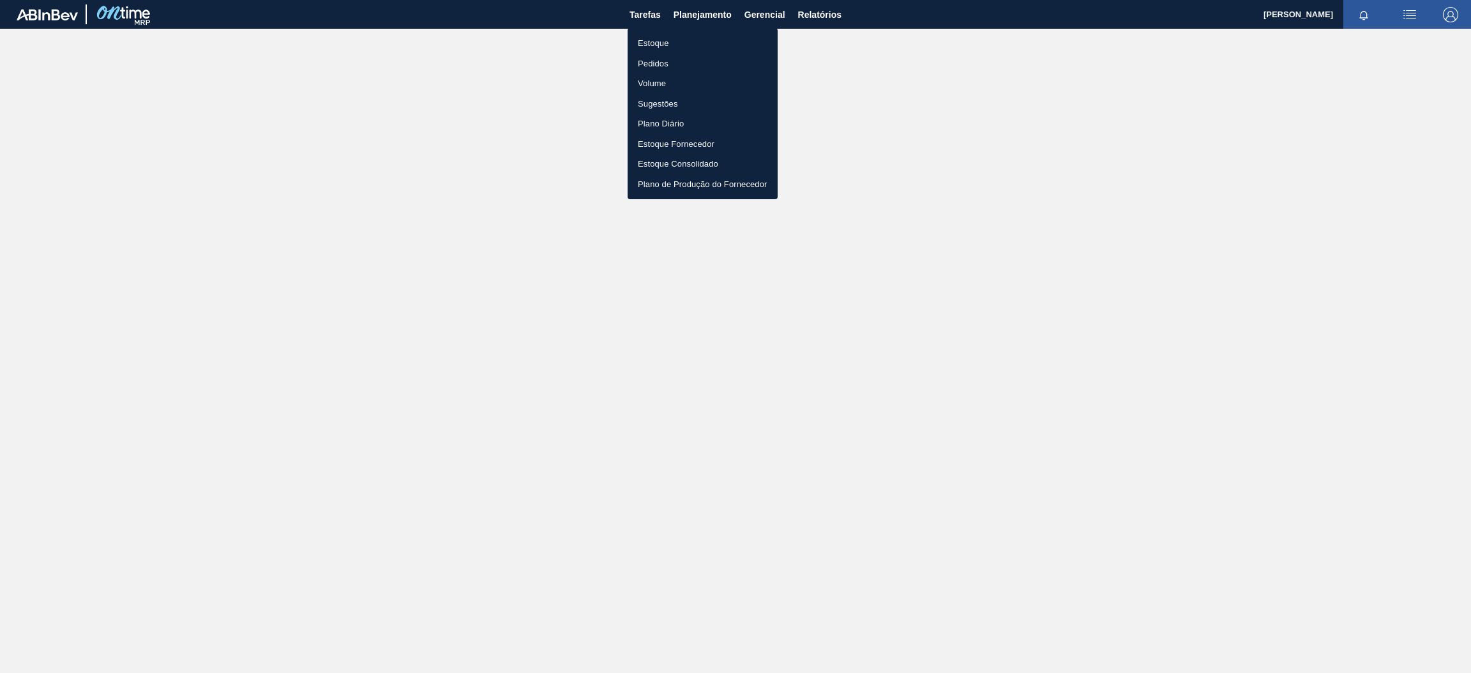 This screenshot has height=673, width=1471. I want to click on li: Plano de Produção do Fornecedor, so click(702, 184).